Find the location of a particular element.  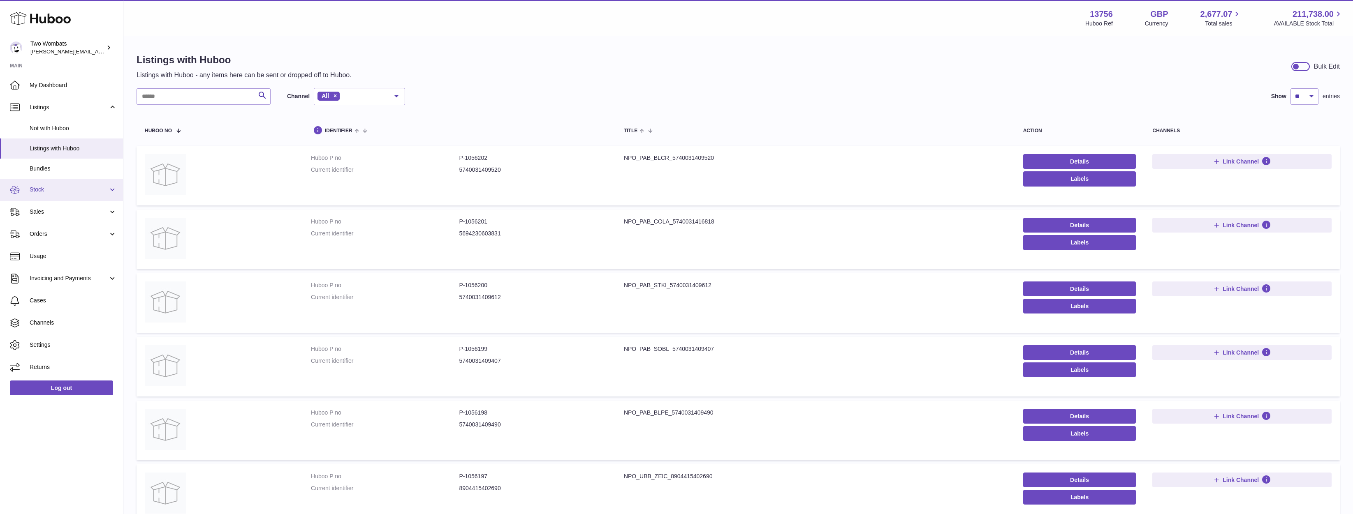

strong: GBP is located at coordinates (1159, 14).